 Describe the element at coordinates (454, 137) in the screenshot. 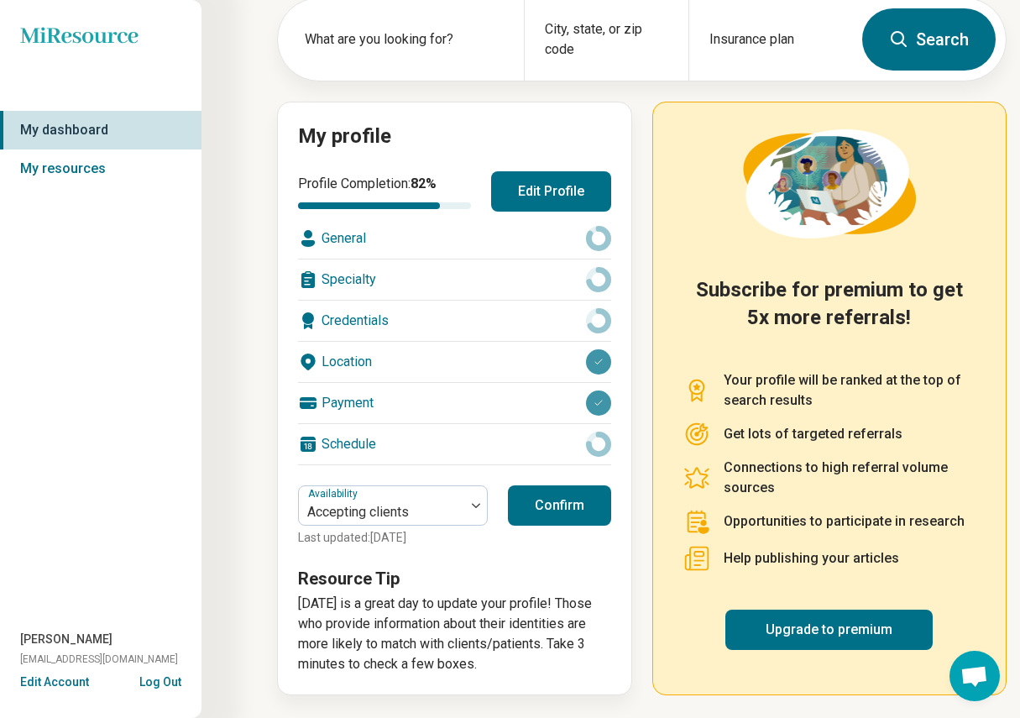

I see `h2: My profile` at that location.